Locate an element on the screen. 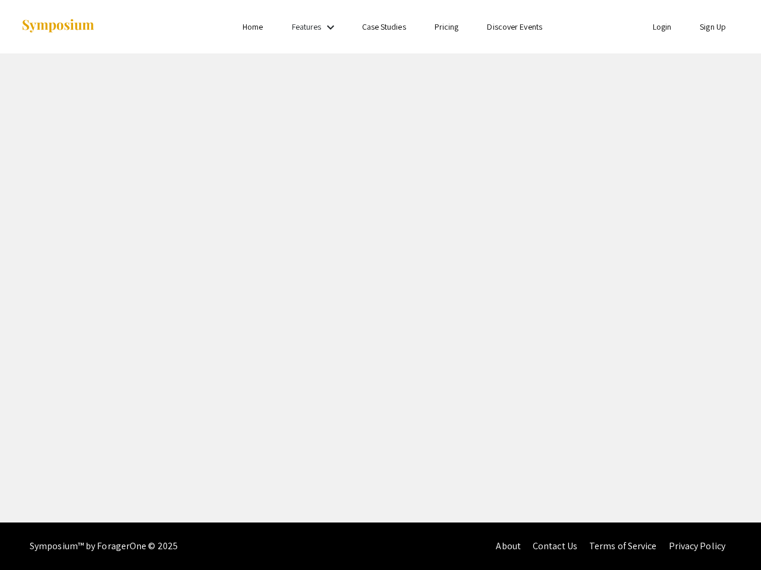 The image size is (761, 570). mat-icon: Expand Features list is located at coordinates (330, 27).